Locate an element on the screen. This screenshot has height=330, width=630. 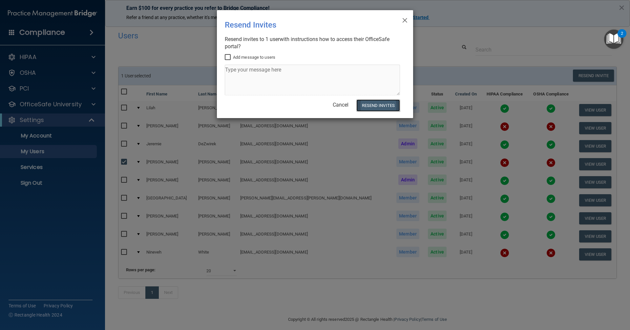
div: Resend invites to 1 user with instructions how to access their OfficeSafe portal? is located at coordinates (312, 43).